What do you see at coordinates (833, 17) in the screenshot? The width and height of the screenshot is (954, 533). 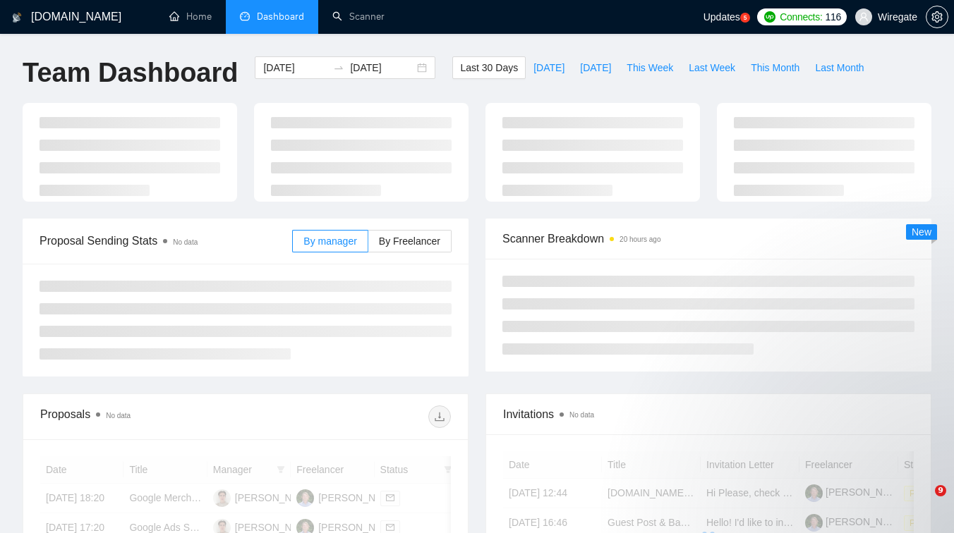 I see `span: 116` at bounding box center [833, 17].